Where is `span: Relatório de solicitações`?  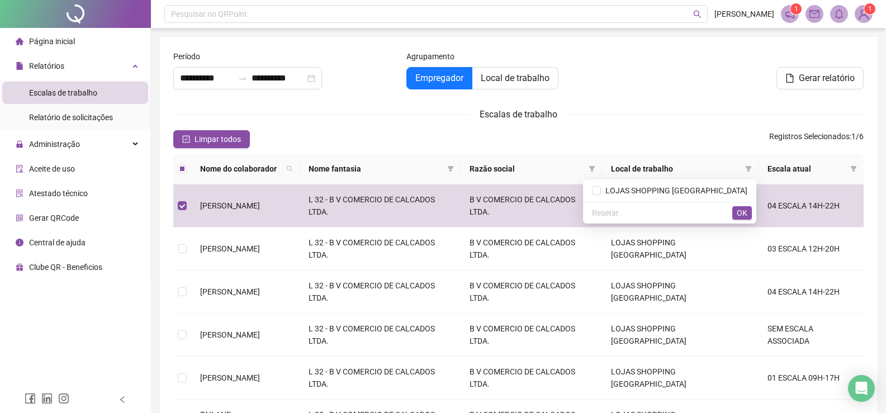 span: Relatório de solicitações is located at coordinates (71, 117).